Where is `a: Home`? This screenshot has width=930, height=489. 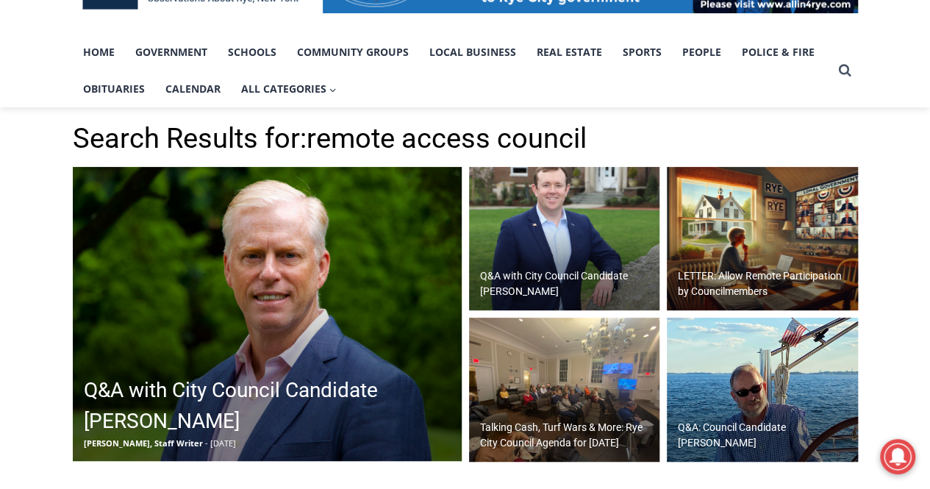 a: Home is located at coordinates (98, 52).